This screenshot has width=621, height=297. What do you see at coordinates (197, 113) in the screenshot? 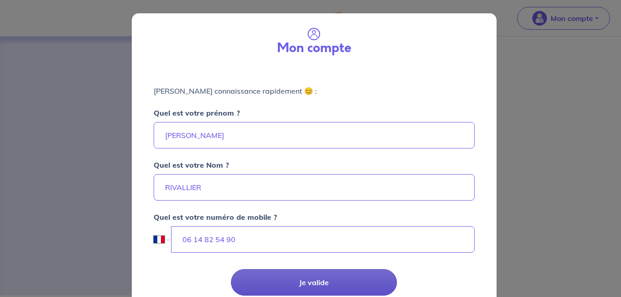
I see `strong: Quel est votre prénom ?` at bounding box center [197, 113].